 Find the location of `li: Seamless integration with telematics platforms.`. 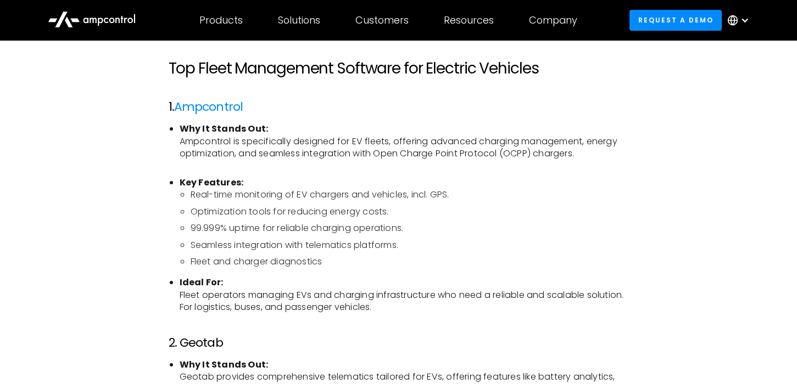

li: Seamless integration with telematics platforms. is located at coordinates (410, 245).